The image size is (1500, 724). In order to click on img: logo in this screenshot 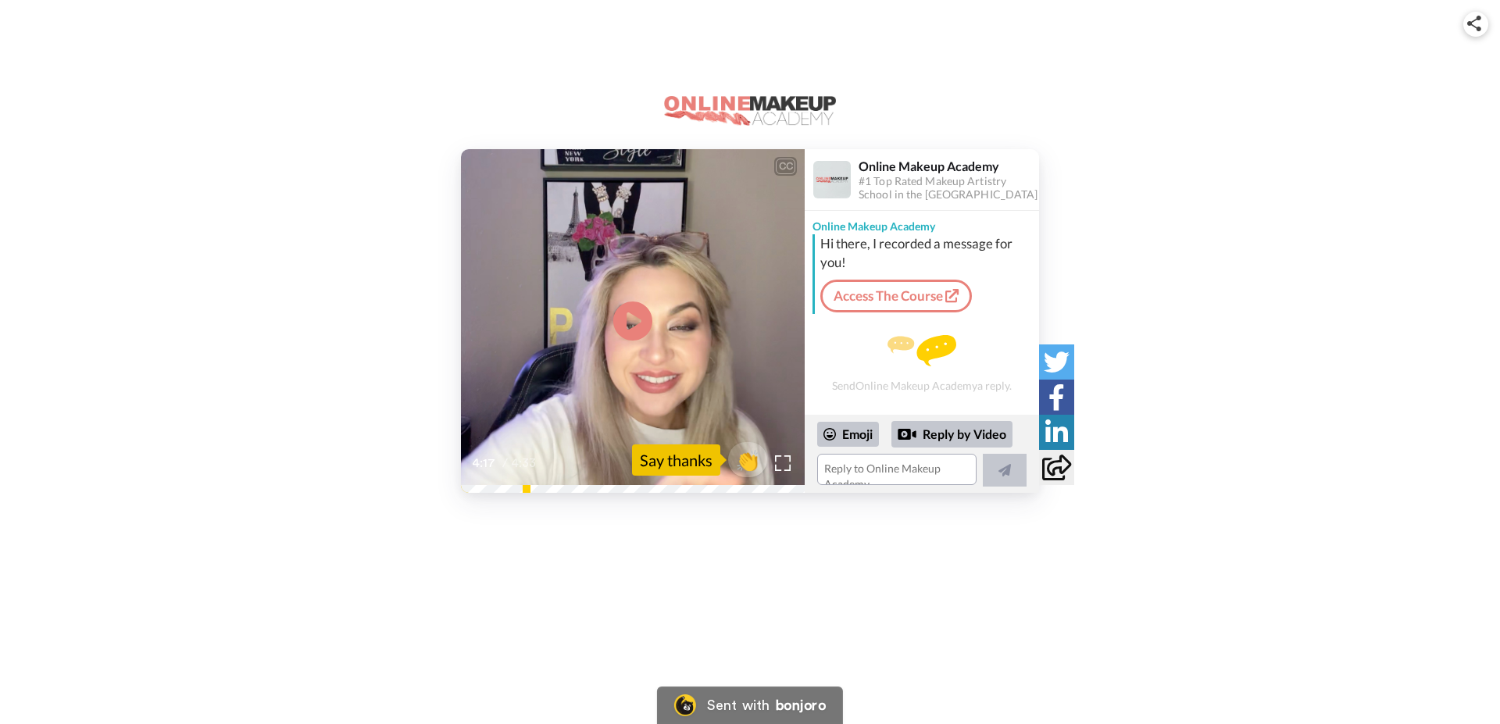, I will do `click(750, 111)`.